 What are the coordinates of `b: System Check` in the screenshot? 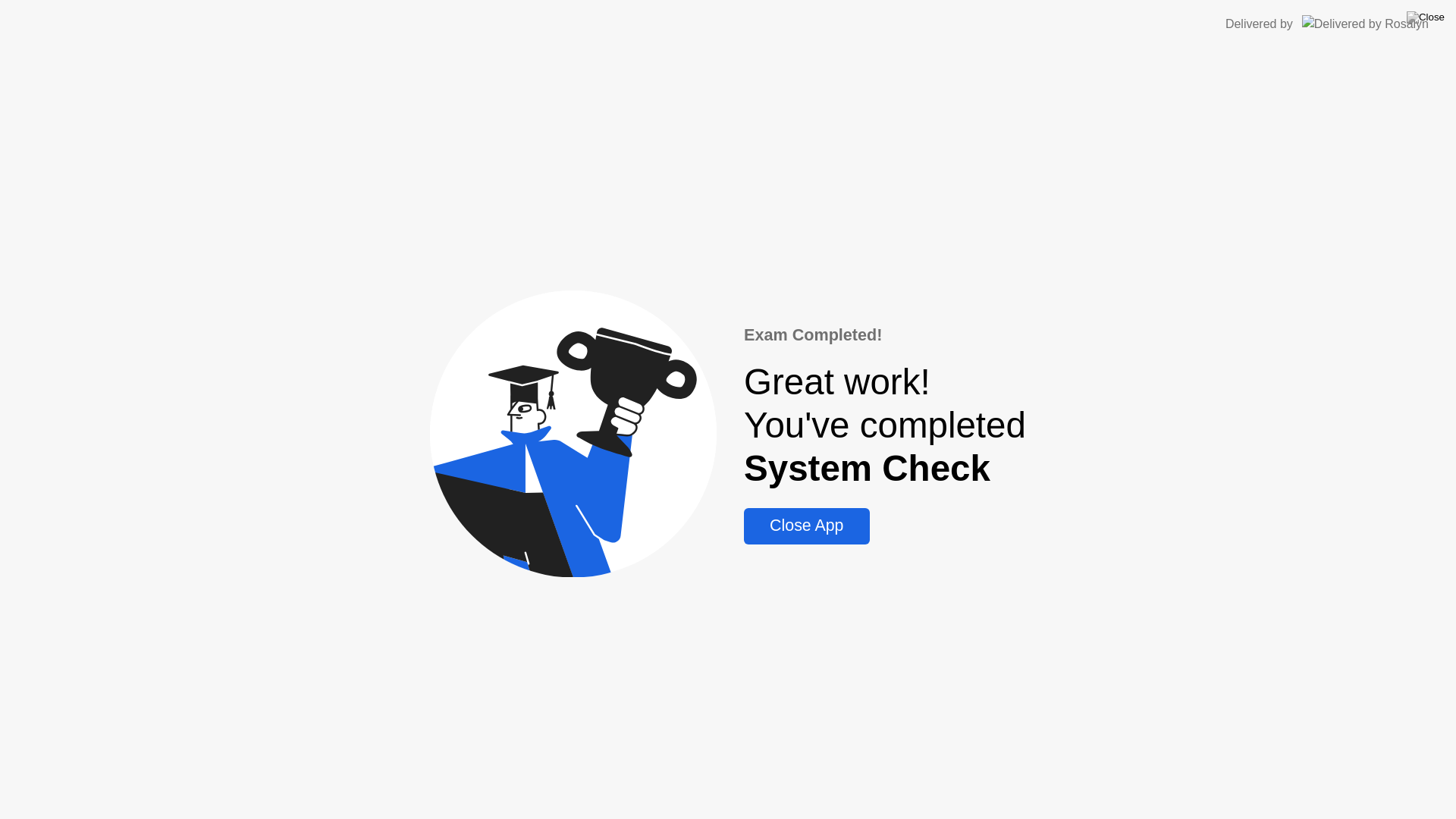 It's located at (867, 468).